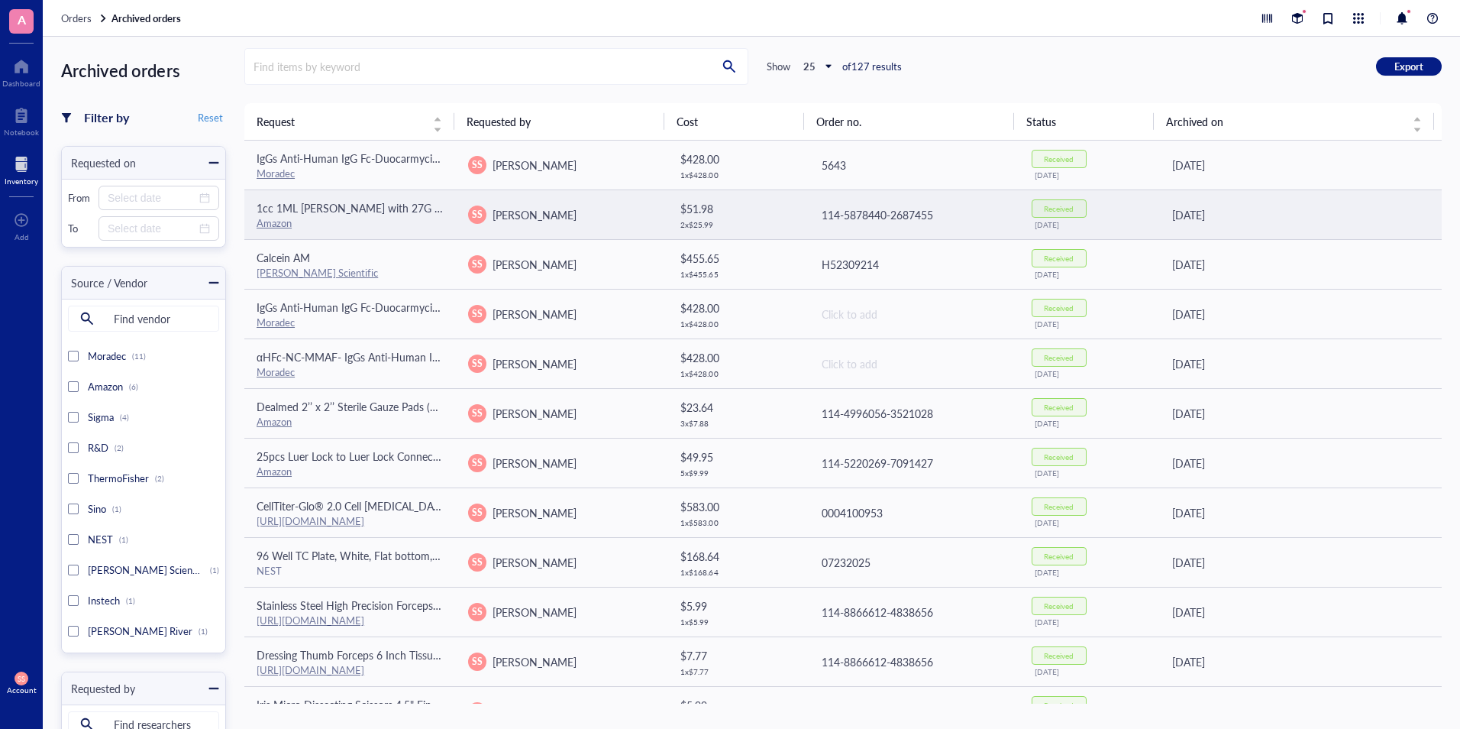 This screenshot has width=1460, height=729. What do you see at coordinates (21, 181) in the screenshot?
I see `div: Inventory` at bounding box center [21, 181].